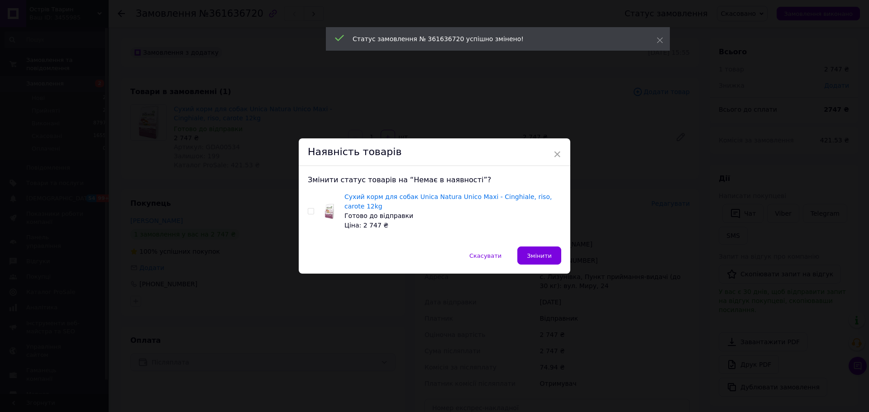 The width and height of the screenshot is (869, 412). Describe the element at coordinates (485, 256) in the screenshot. I see `button: Скасувати` at that location.